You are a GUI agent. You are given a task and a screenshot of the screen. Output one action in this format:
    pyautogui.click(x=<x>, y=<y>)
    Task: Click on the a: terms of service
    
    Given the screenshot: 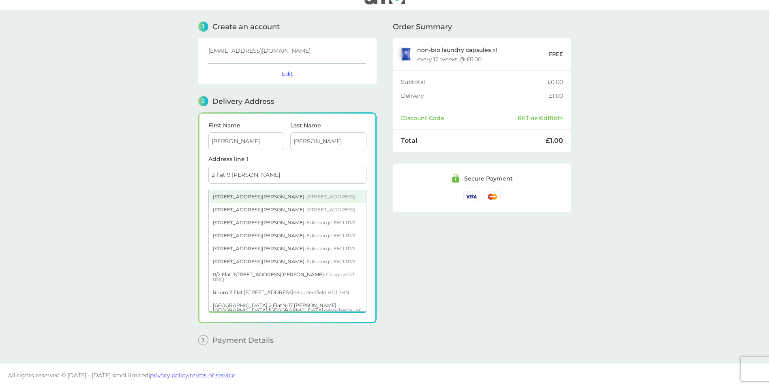 What is the action you would take?
    pyautogui.click(x=213, y=375)
    